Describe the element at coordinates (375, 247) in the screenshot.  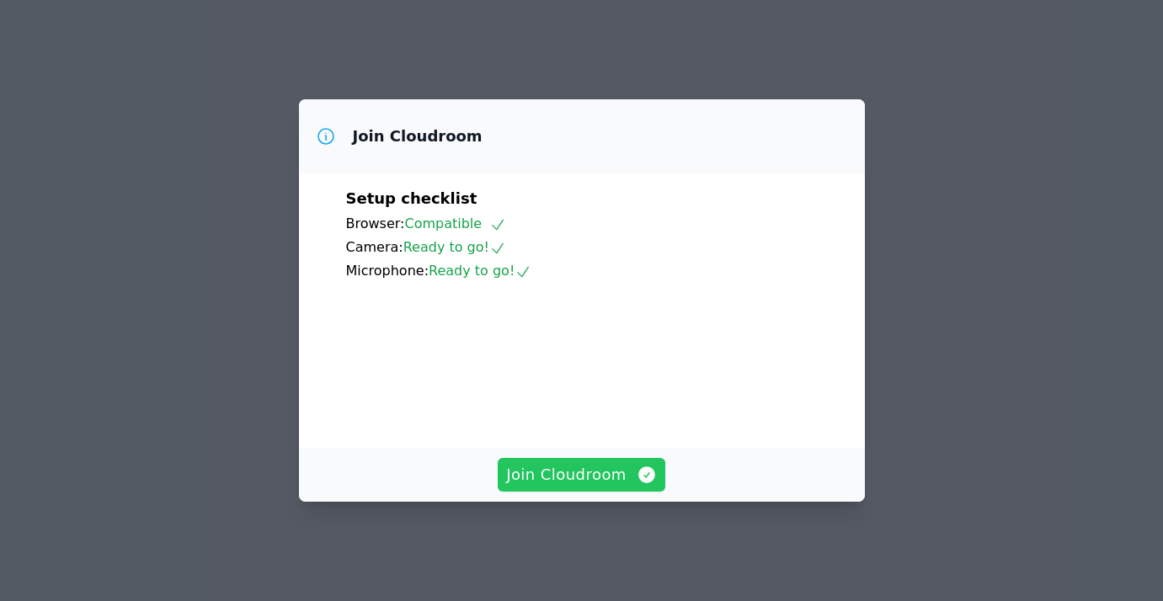
I see `span: Camera:` at that location.